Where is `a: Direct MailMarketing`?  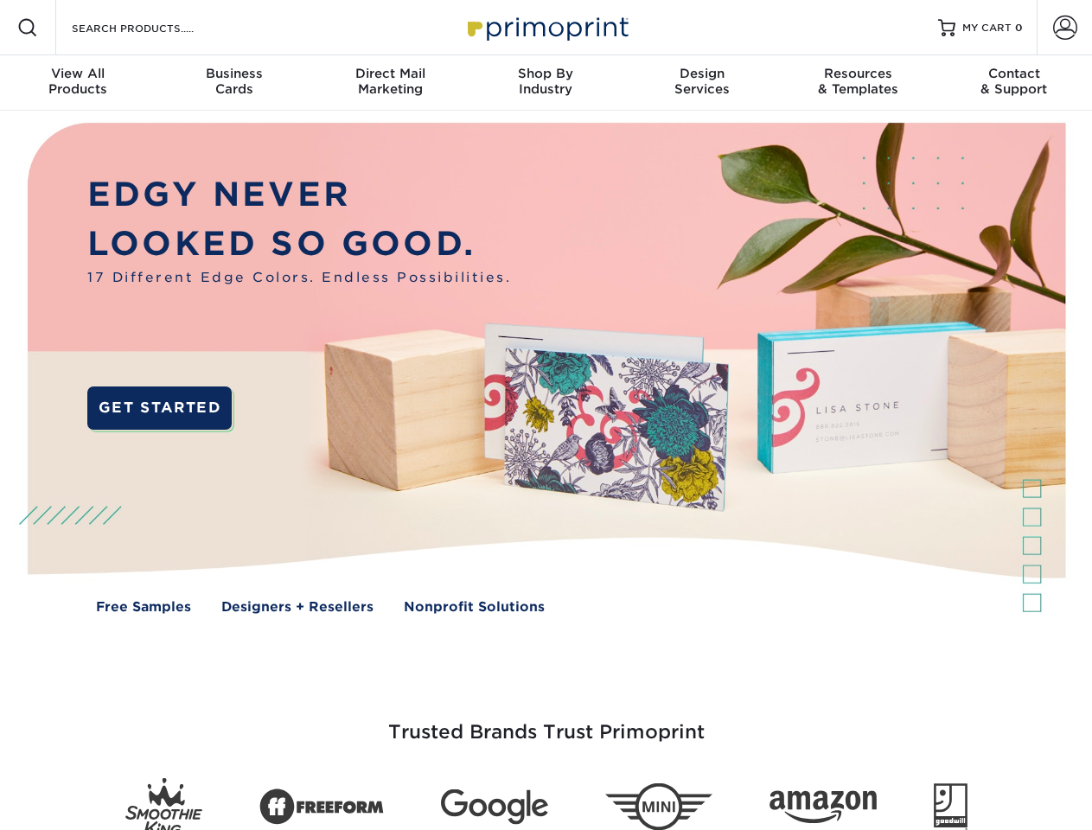
a: Direct MailMarketing is located at coordinates (390, 83).